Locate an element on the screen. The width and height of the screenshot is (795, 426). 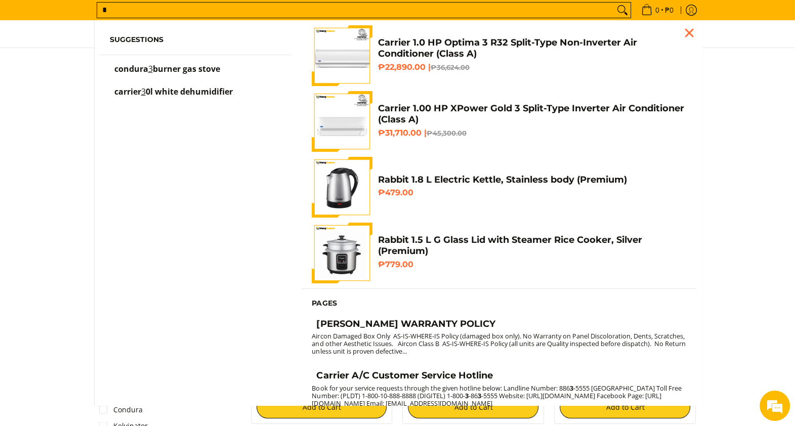
del: ₱45,300.00 is located at coordinates (446, 133).